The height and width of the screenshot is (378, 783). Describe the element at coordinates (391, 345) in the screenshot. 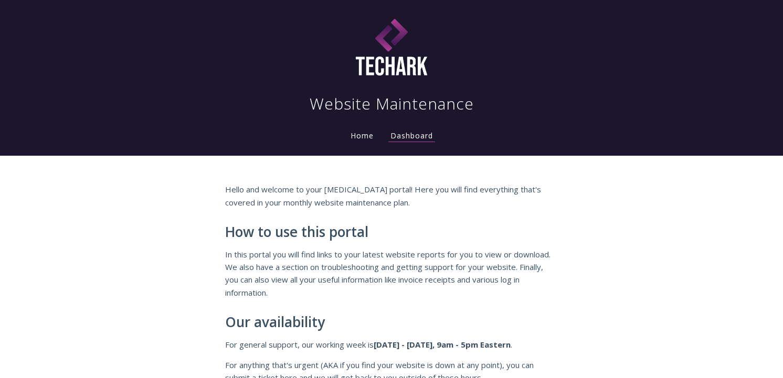

I see `p: For general support, our working week is .` at that location.